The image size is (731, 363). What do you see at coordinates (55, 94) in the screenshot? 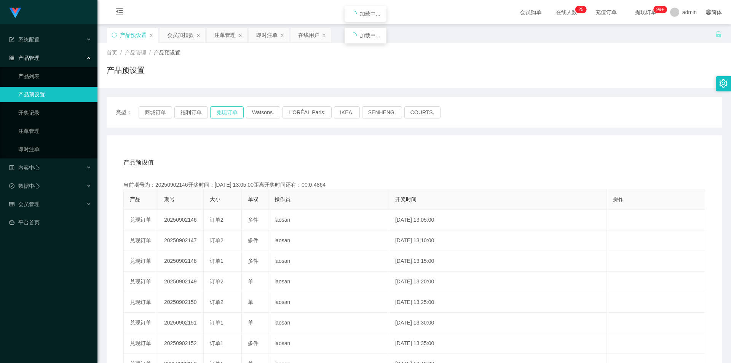
I see `a: 产品预设置` at bounding box center [55, 94].